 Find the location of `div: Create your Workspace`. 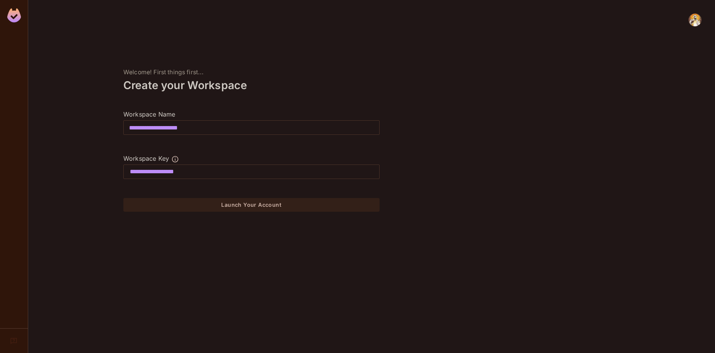

div: Create your Workspace is located at coordinates (251, 85).